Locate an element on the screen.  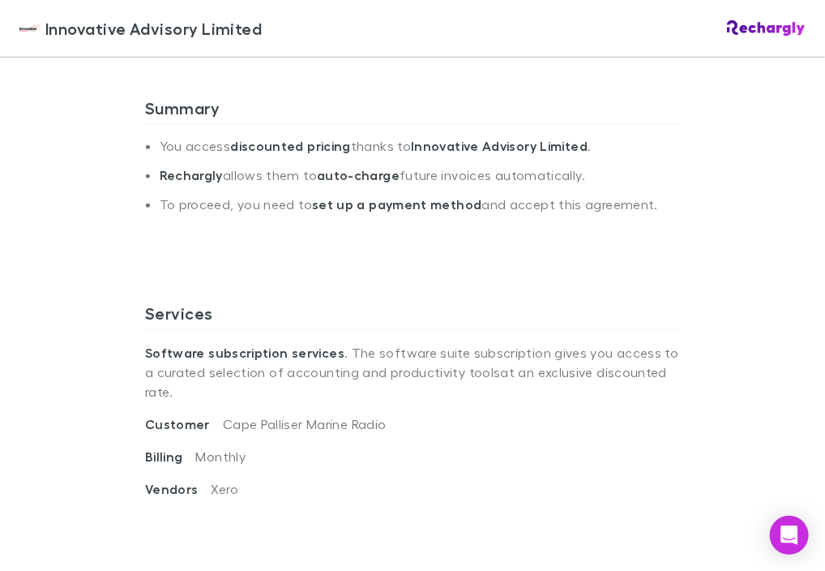
p: . The software suite subscription gives you access to a curated selection of accounting and produ... is located at coordinates (413, 372).